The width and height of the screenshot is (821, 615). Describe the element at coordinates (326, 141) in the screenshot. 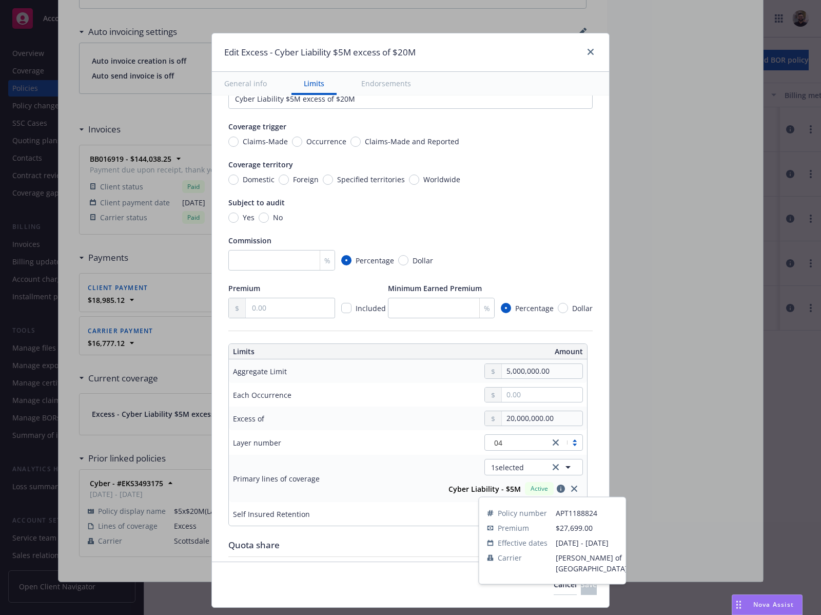

I see `span: Occurrence` at that location.